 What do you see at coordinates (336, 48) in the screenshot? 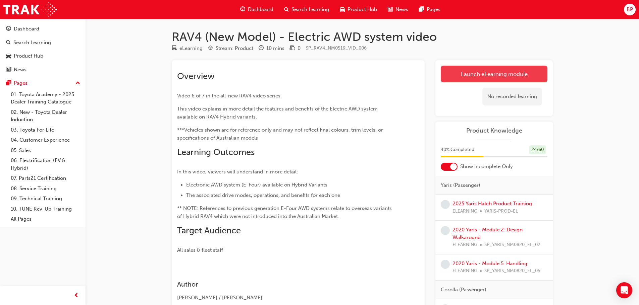
I see `span: Learning resource code` at bounding box center [336, 48].